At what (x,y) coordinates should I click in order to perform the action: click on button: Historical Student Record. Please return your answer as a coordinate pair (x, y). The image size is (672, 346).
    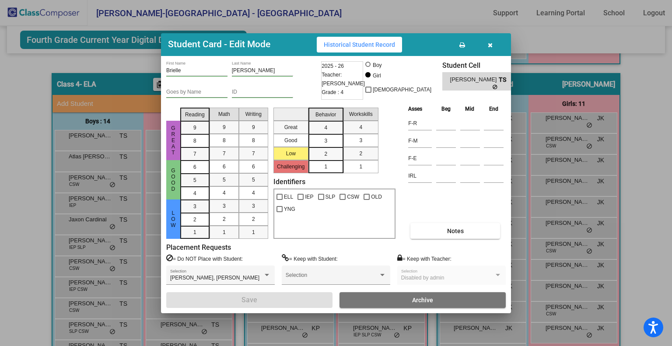
    Looking at the image, I should click on (359, 45).